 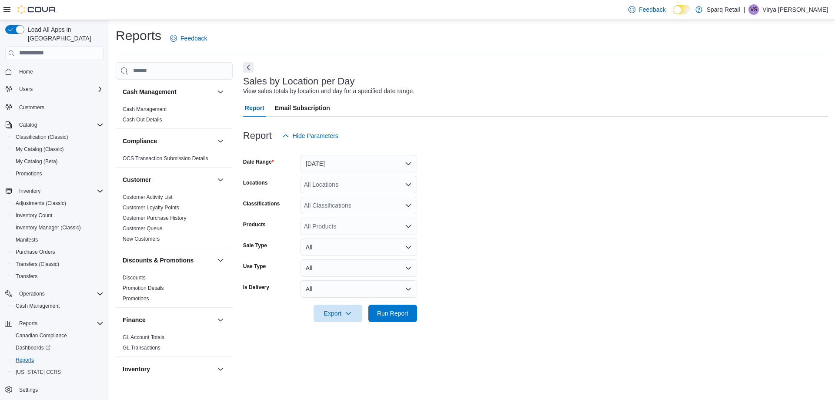 What do you see at coordinates (154, 218) in the screenshot?
I see `a: Customer Purchase History` at bounding box center [154, 218].